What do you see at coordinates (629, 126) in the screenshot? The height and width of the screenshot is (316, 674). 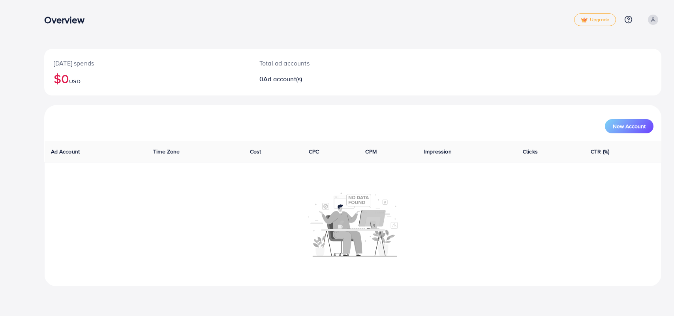 I see `button: New Account` at bounding box center [629, 126].